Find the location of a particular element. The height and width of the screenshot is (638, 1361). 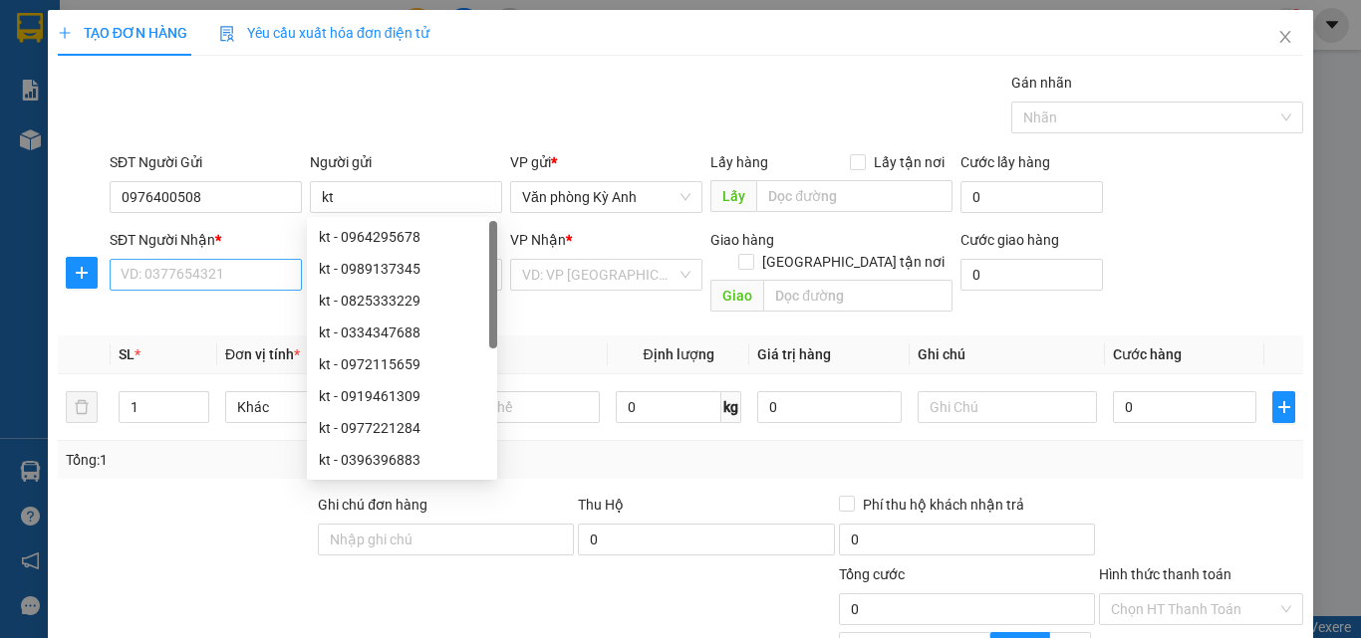

img: icon is located at coordinates (227, 34).